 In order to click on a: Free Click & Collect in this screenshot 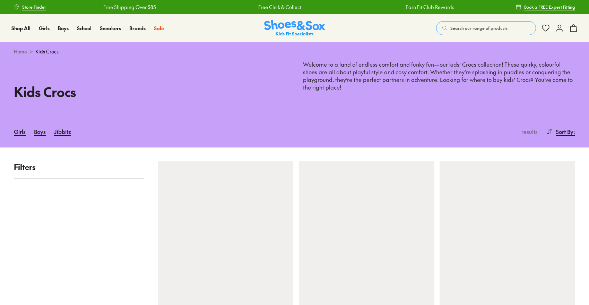, I will do `click(280, 7)`.